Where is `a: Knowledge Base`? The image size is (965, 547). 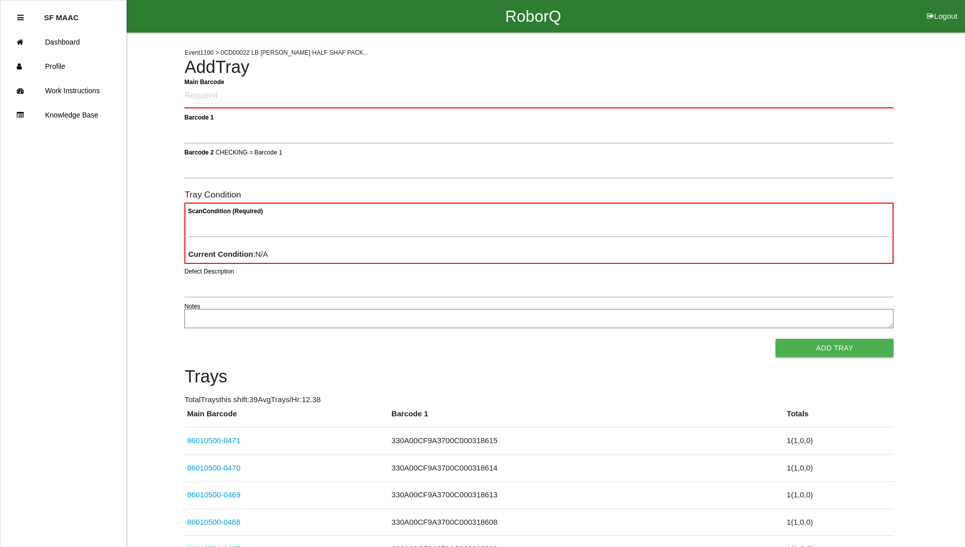
a: Knowledge Base is located at coordinates (63, 115).